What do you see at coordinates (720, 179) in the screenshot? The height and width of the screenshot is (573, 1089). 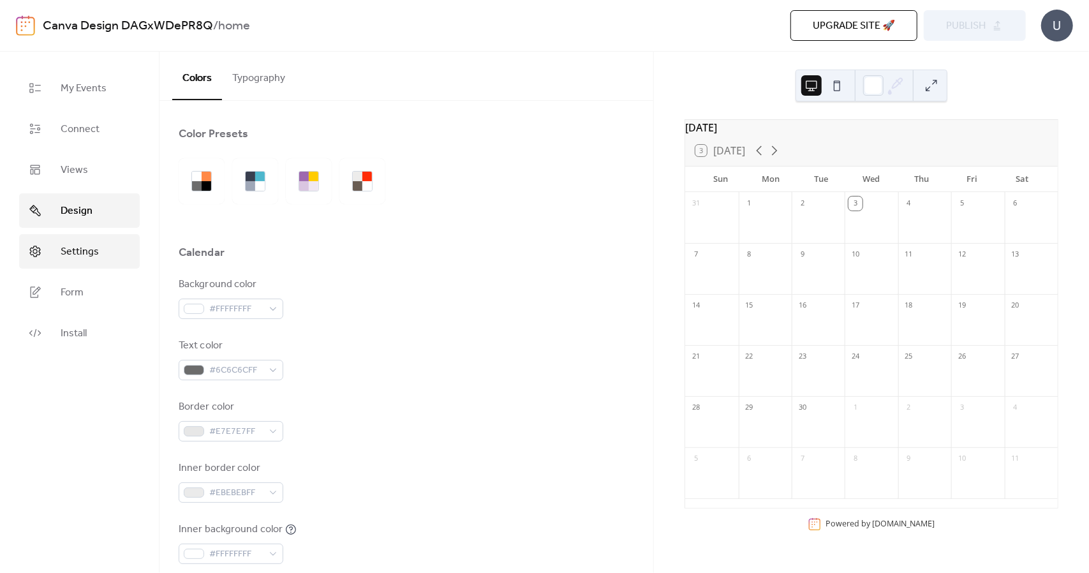 I see `div: Sun` at bounding box center [720, 179].